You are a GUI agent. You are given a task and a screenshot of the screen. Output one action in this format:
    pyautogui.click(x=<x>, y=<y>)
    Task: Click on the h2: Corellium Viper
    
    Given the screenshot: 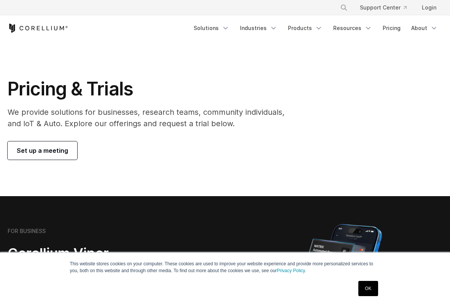 What is the action you would take?
    pyautogui.click(x=98, y=253)
    